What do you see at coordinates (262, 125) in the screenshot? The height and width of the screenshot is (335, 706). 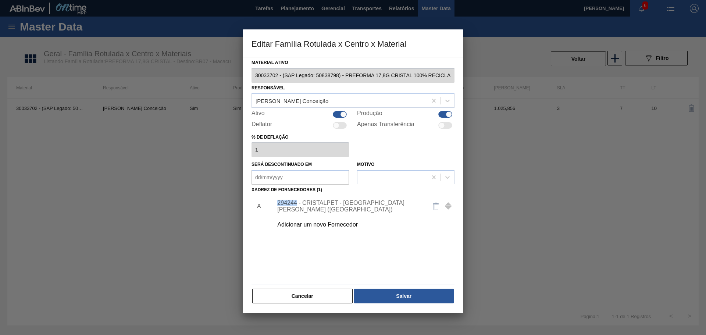 I see `label: Deflator` at bounding box center [262, 125].